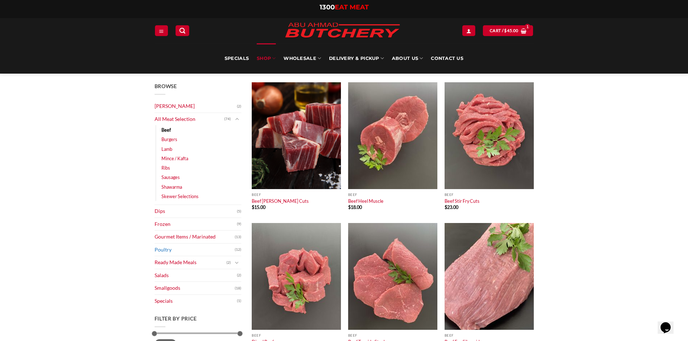 This screenshot has height=341, width=688. What do you see at coordinates (355, 207) in the screenshot?
I see `bdi: 18.00` at bounding box center [355, 207].